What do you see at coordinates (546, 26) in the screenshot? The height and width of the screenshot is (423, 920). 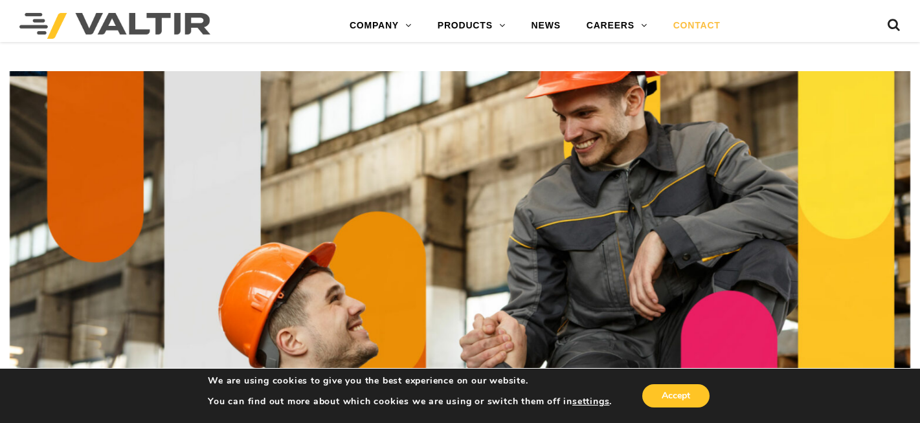 I see `a: NEWS` at bounding box center [546, 26].